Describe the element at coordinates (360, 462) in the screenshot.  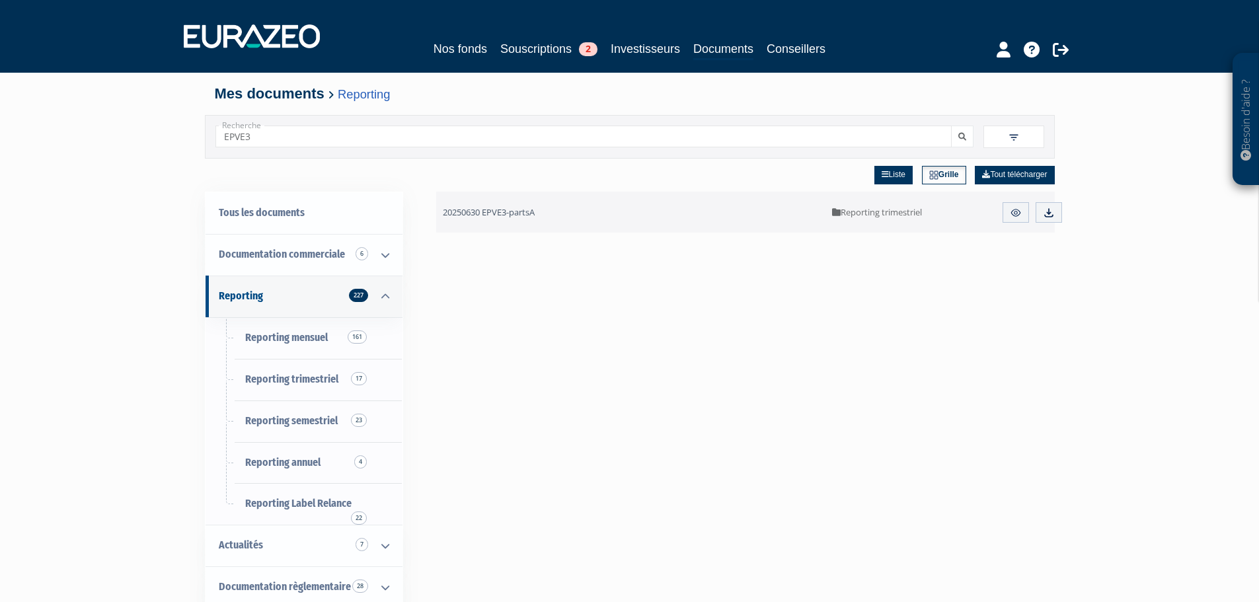
I see `span: 4` at that location.